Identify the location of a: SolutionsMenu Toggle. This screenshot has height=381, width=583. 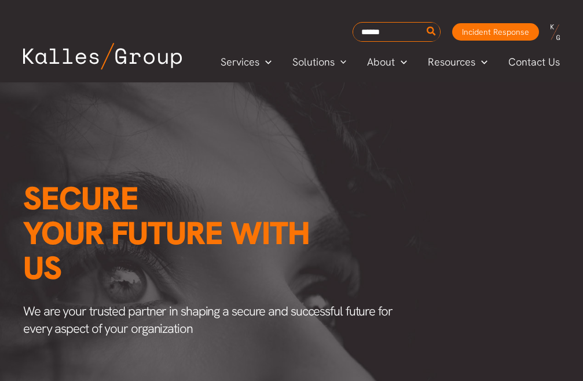
(320, 62).